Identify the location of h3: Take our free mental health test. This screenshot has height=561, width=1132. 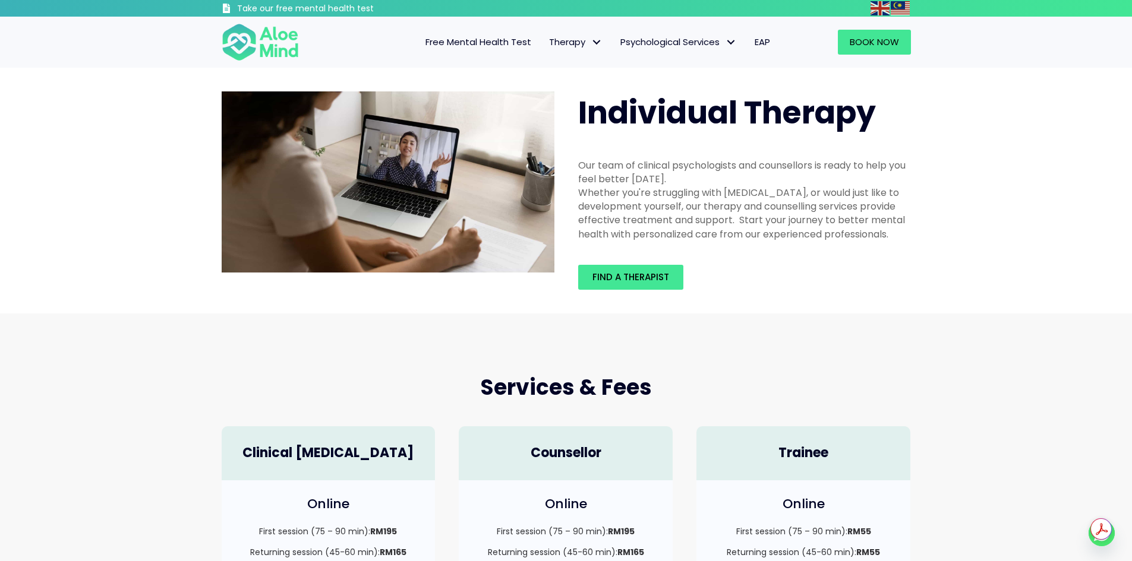
(337, 9).